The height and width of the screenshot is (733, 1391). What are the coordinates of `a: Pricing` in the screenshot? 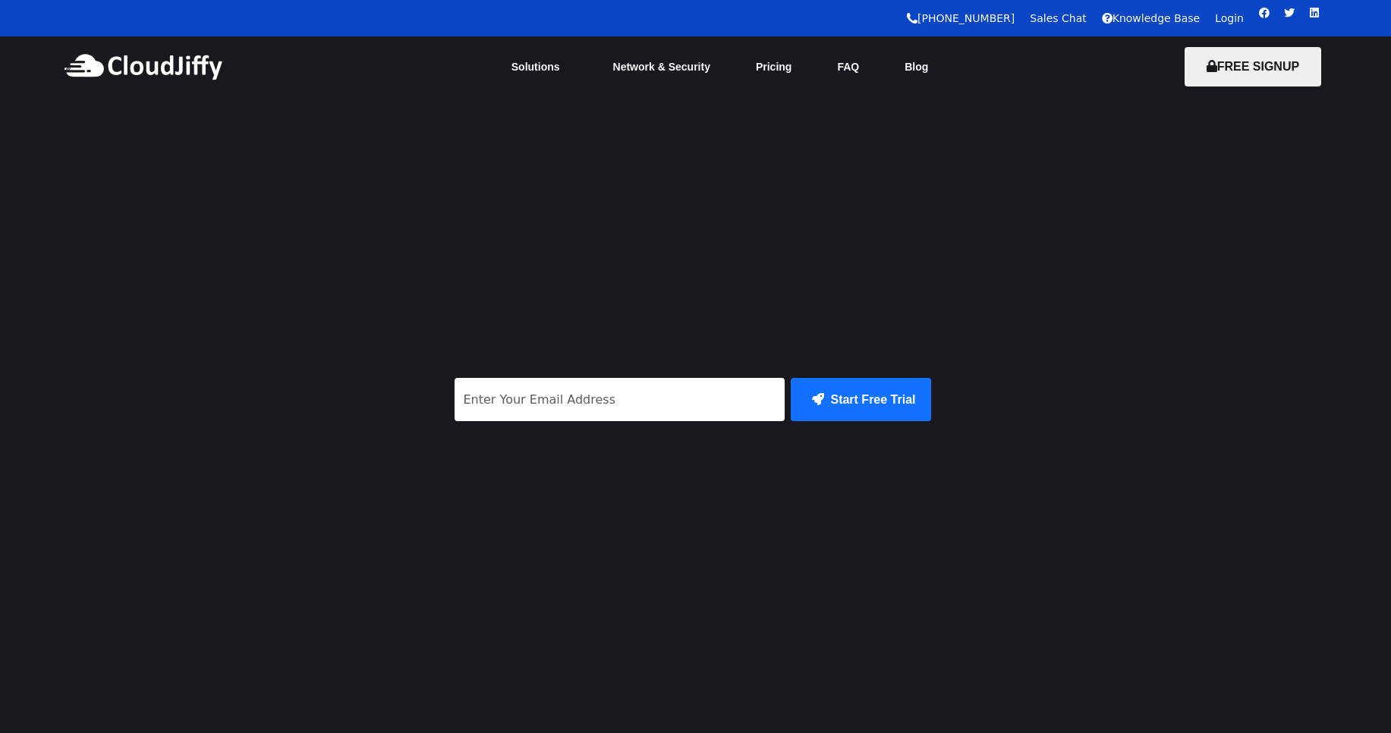 It's located at (773, 67).